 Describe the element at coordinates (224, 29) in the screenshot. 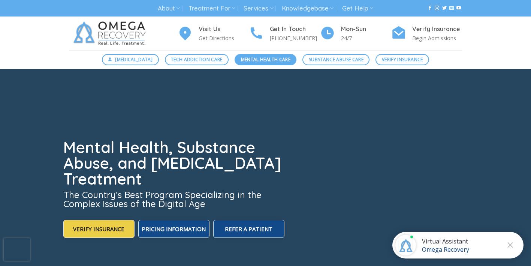

I see `h4: Visit Us` at that location.